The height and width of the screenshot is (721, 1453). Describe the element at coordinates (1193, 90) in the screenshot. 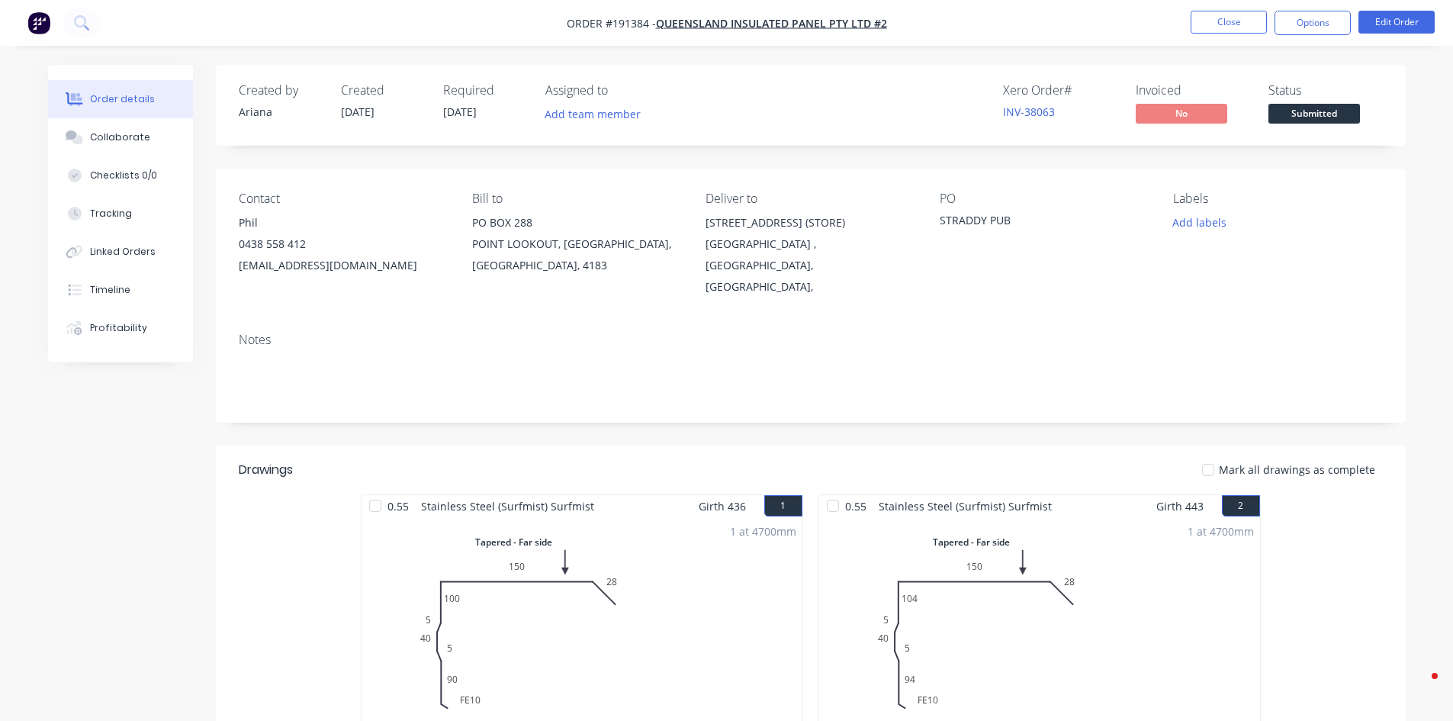

I see `div: Invoiced` at that location.